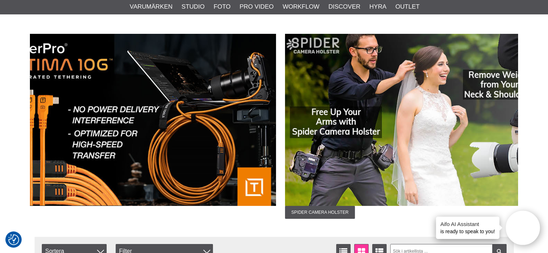  What do you see at coordinates (407, 7) in the screenshot?
I see `a: Outlet` at bounding box center [407, 7].